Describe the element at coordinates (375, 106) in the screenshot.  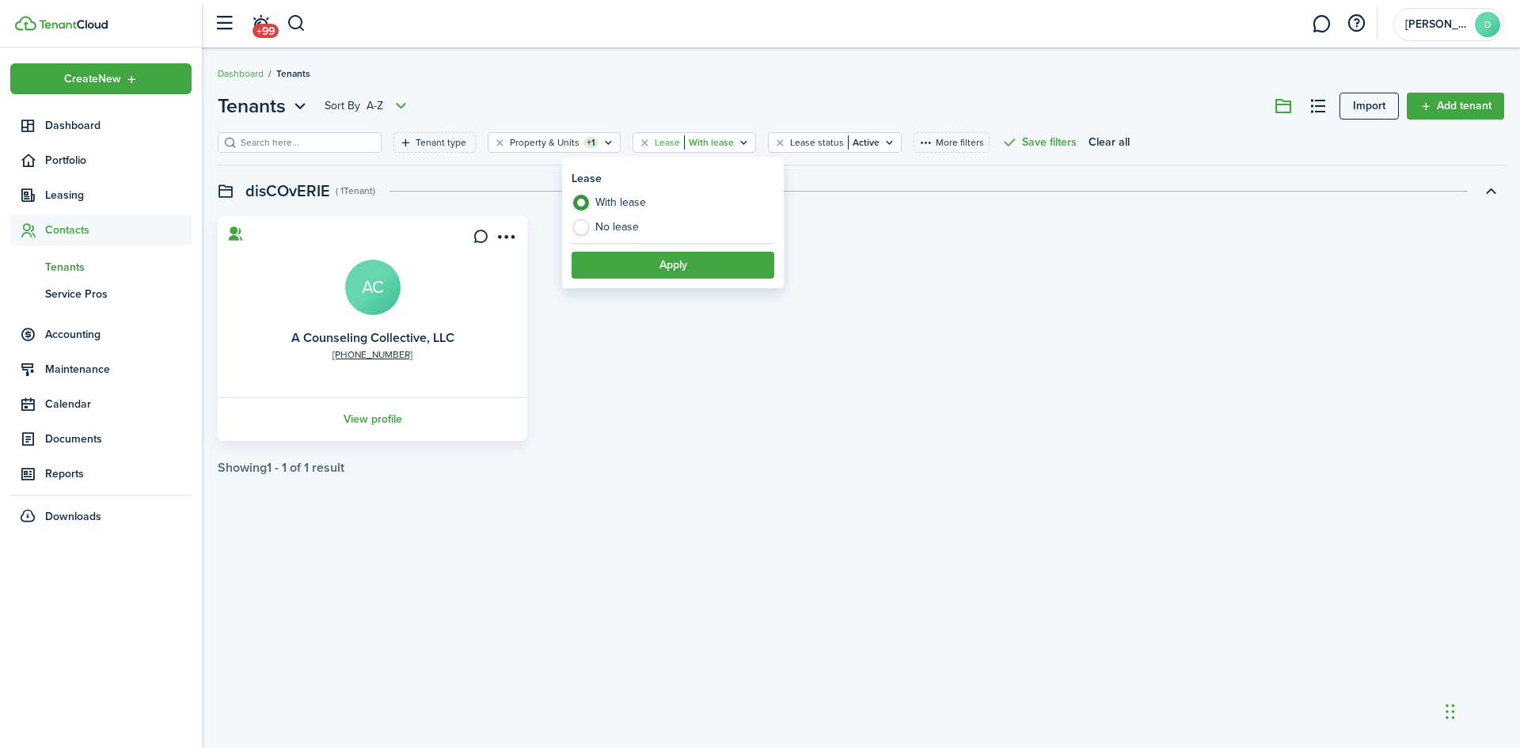
I see `span: A-Z` at that location.